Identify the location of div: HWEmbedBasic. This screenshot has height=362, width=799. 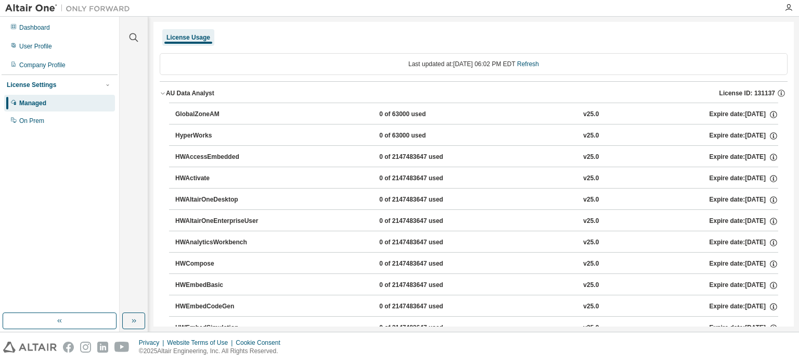
(222, 285).